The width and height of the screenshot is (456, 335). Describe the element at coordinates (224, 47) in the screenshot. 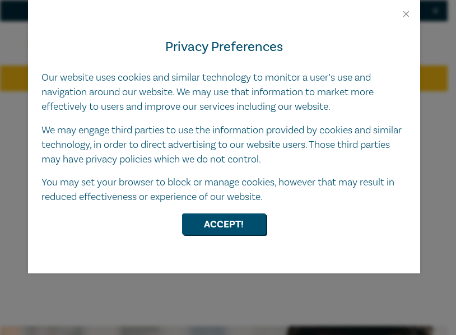

I see `h4: Privacy Preferences` at that location.